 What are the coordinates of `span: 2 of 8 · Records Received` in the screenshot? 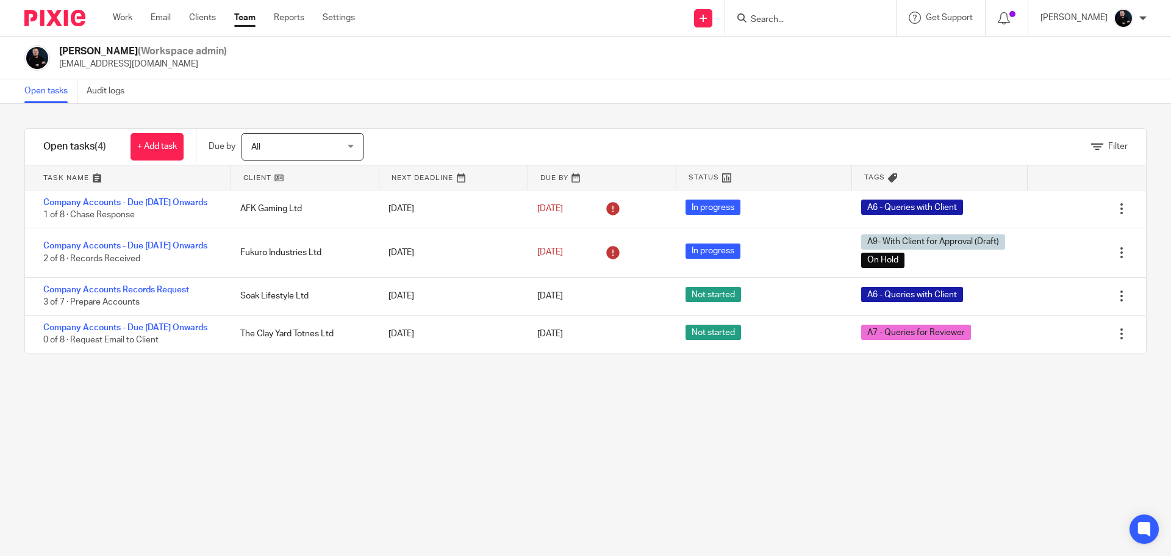 It's located at (92, 259).